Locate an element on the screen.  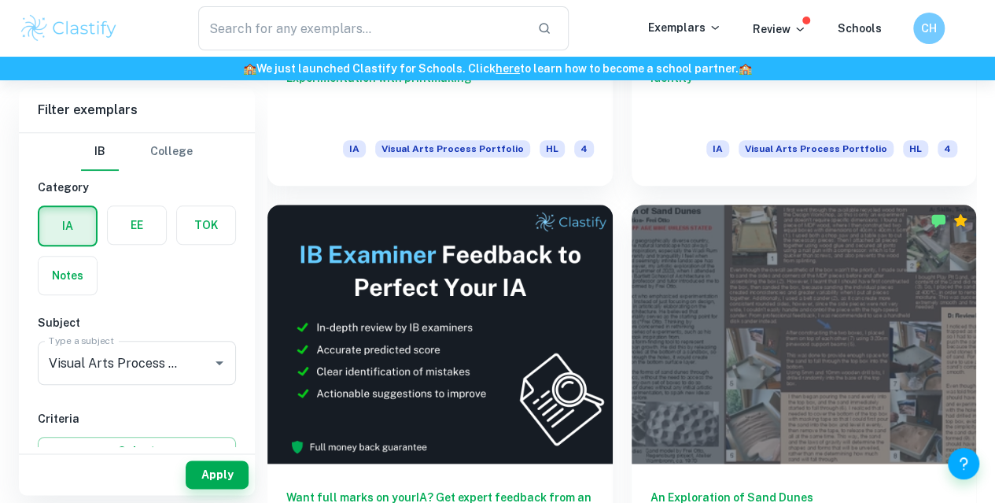
button: College is located at coordinates (171, 152).